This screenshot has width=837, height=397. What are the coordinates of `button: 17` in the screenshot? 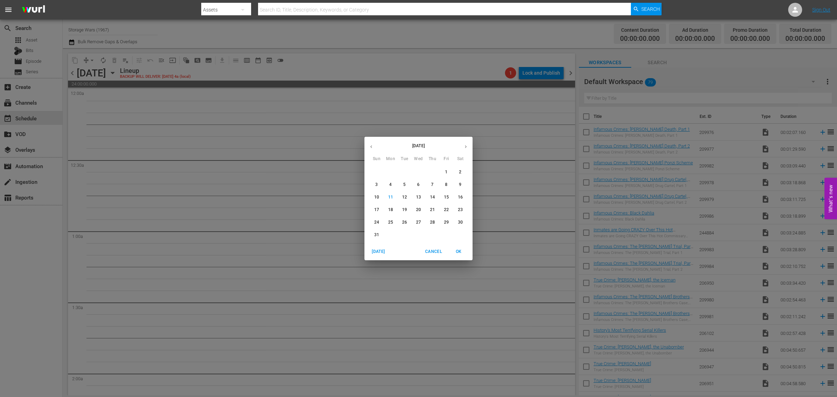 It's located at (377, 210).